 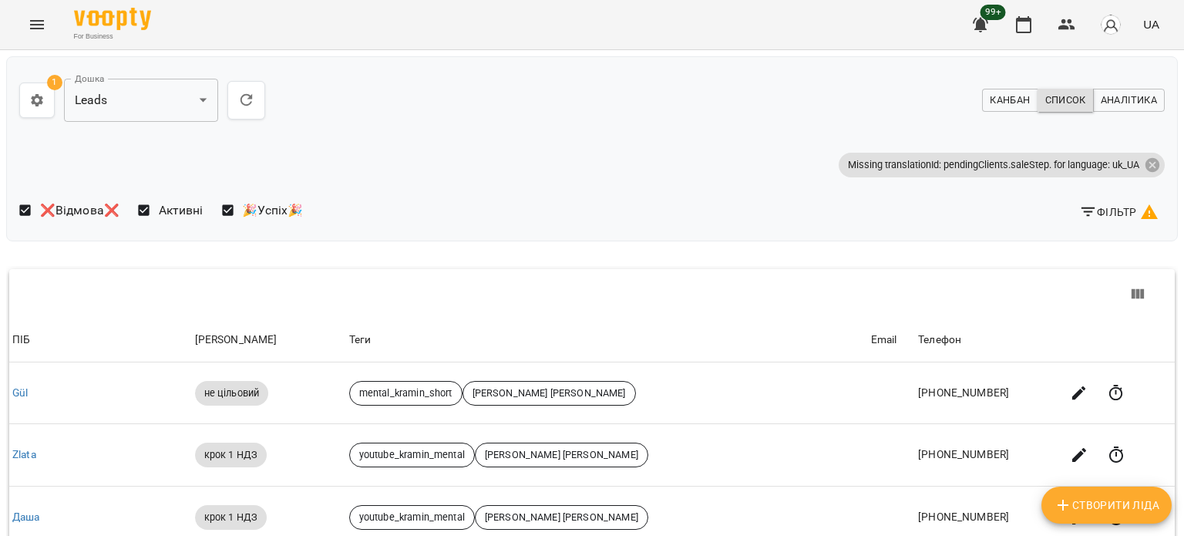 What do you see at coordinates (1001, 165) in the screenshot?
I see `div: Missing translationId: pendingClients.saleStep. for language: uk_UA` at bounding box center [1001, 165].